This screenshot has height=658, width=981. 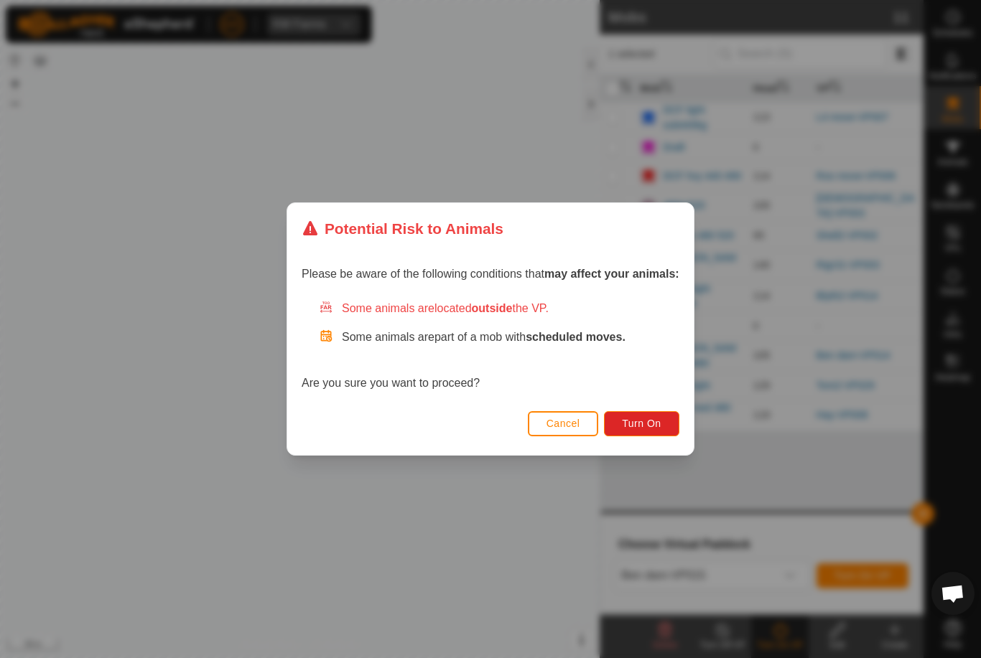 I want to click on div: Are you sure you want to proceed?, so click(x=490, y=346).